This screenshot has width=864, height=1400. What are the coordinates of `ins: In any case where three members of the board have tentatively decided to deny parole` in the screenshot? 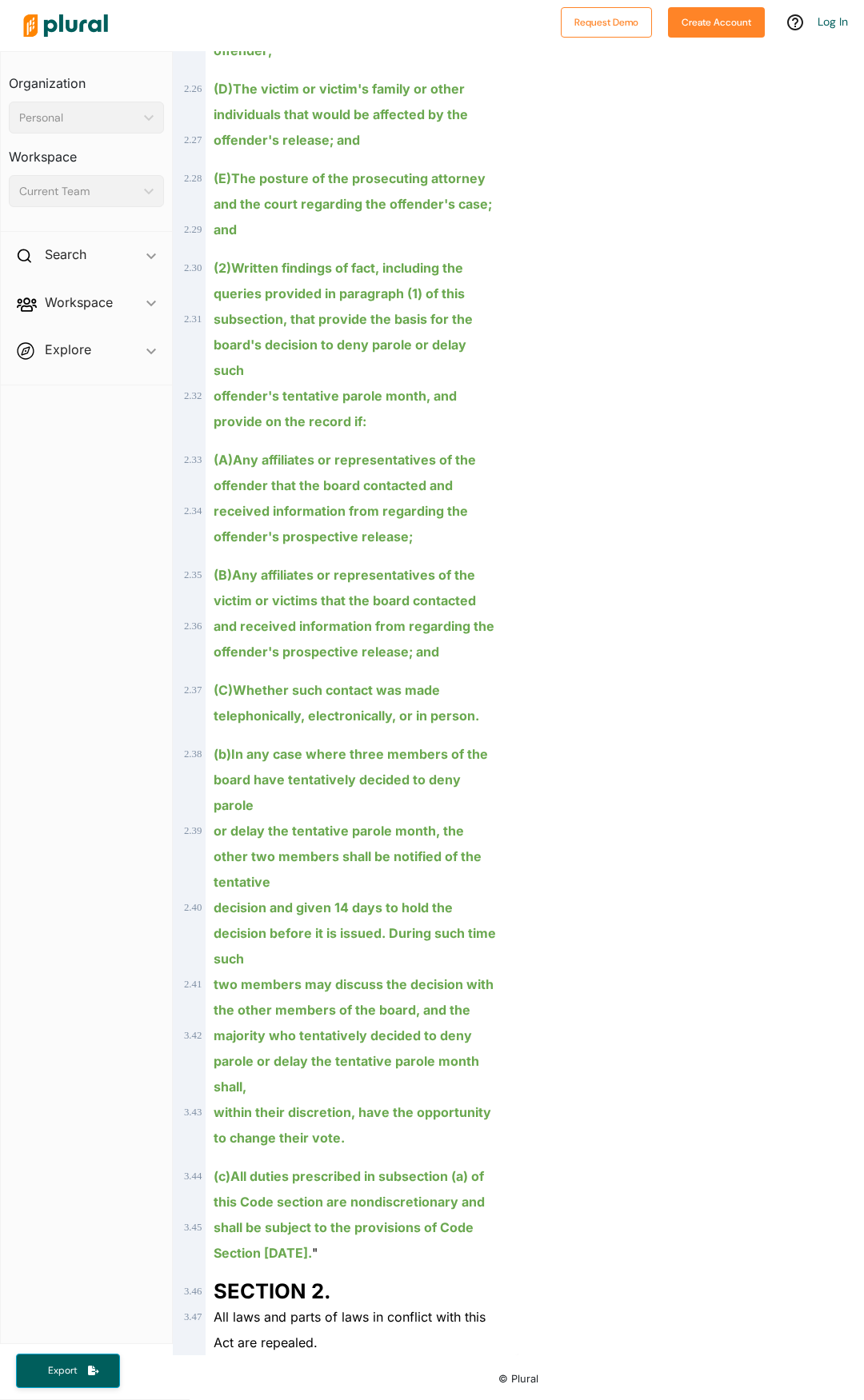 It's located at (350, 780).